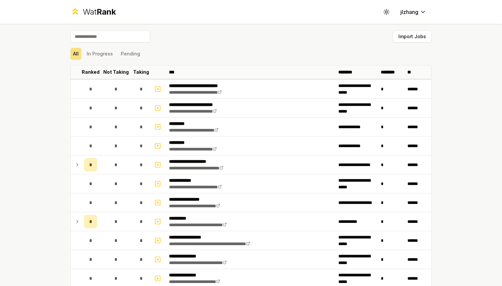 The width and height of the screenshot is (502, 286). I want to click on span: Rank, so click(106, 12).